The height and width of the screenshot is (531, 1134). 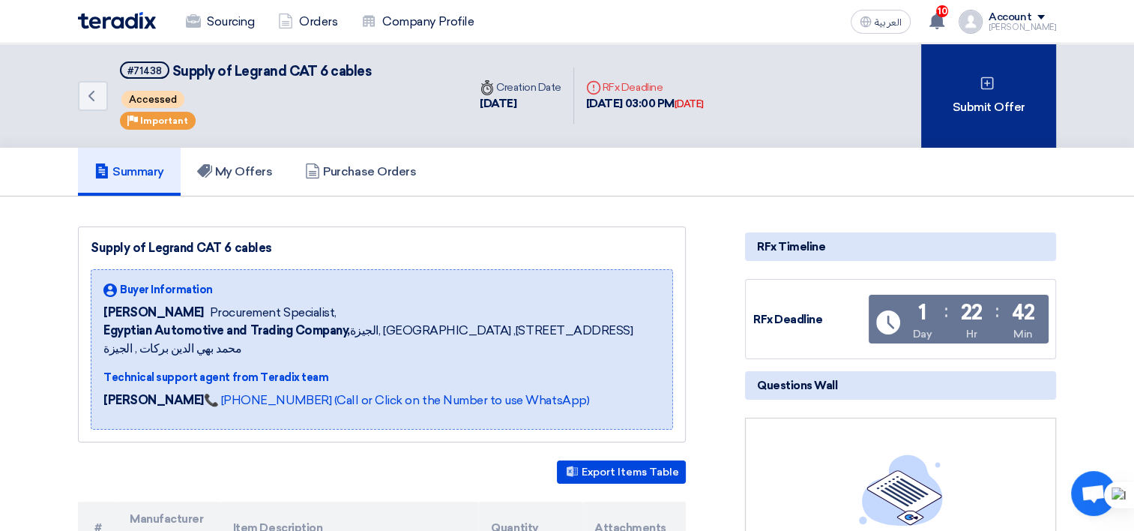 What do you see at coordinates (971, 313) in the screenshot?
I see `div: 22` at bounding box center [971, 313].